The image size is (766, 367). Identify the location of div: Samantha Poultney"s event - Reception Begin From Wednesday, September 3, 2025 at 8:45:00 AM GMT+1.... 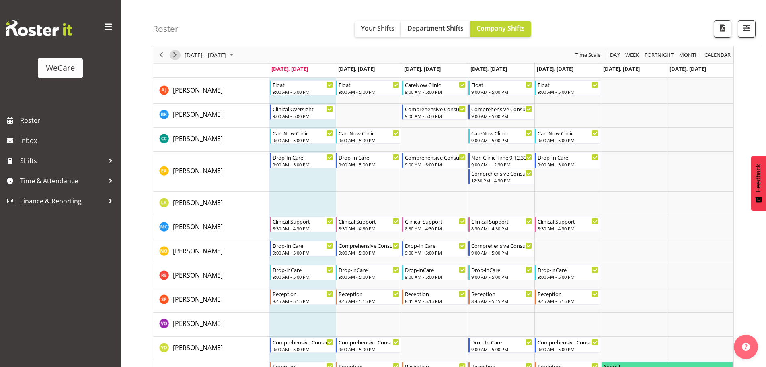
(435, 297).